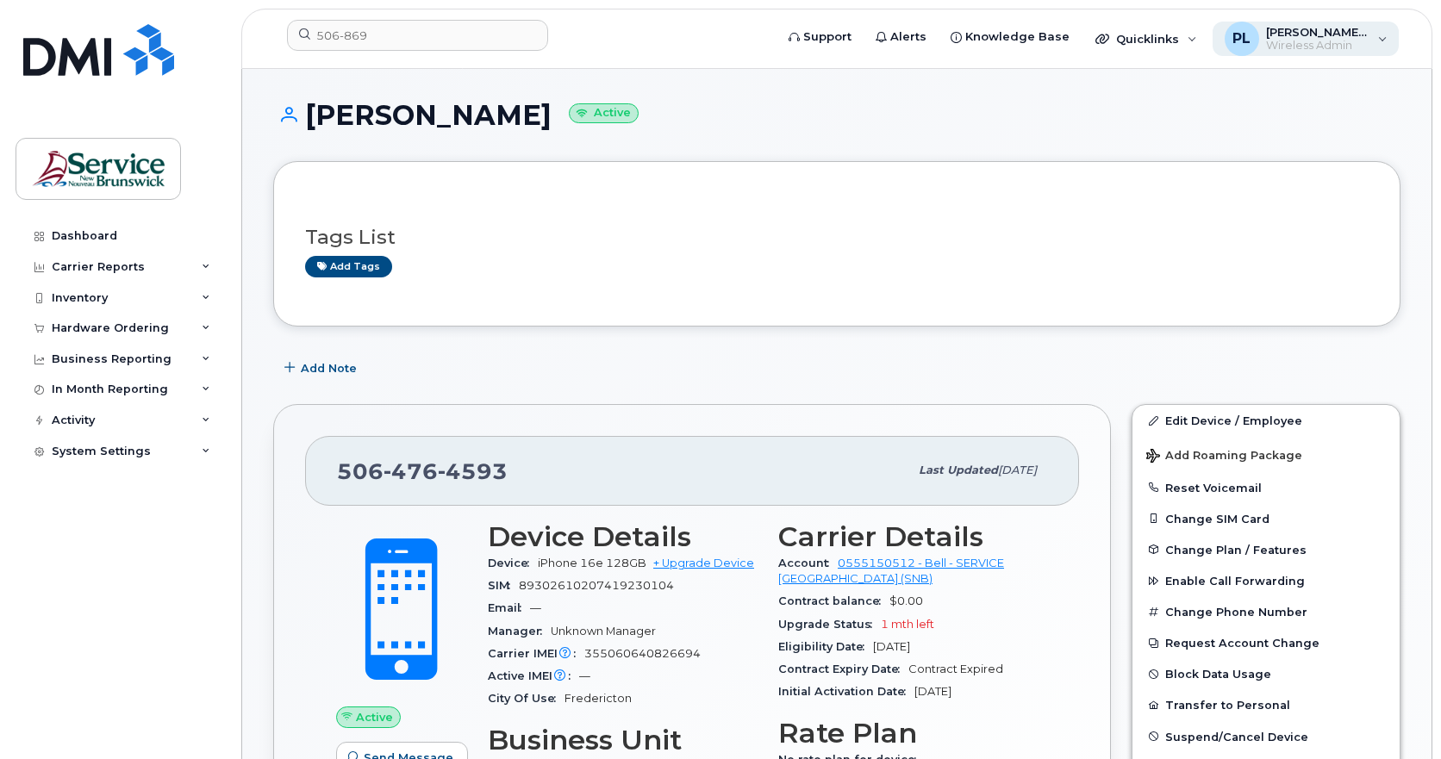  I want to click on span: Add Note, so click(328, 368).